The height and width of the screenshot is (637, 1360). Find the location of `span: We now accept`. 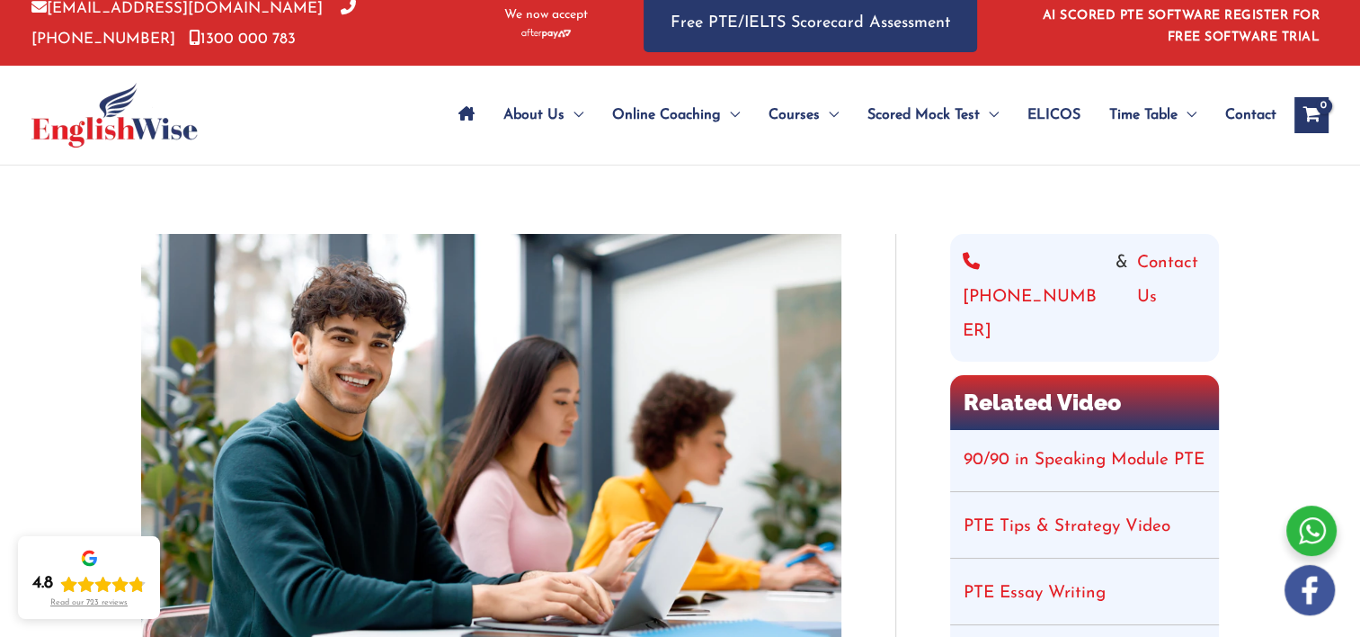

span: We now accept is located at coordinates (546, 15).